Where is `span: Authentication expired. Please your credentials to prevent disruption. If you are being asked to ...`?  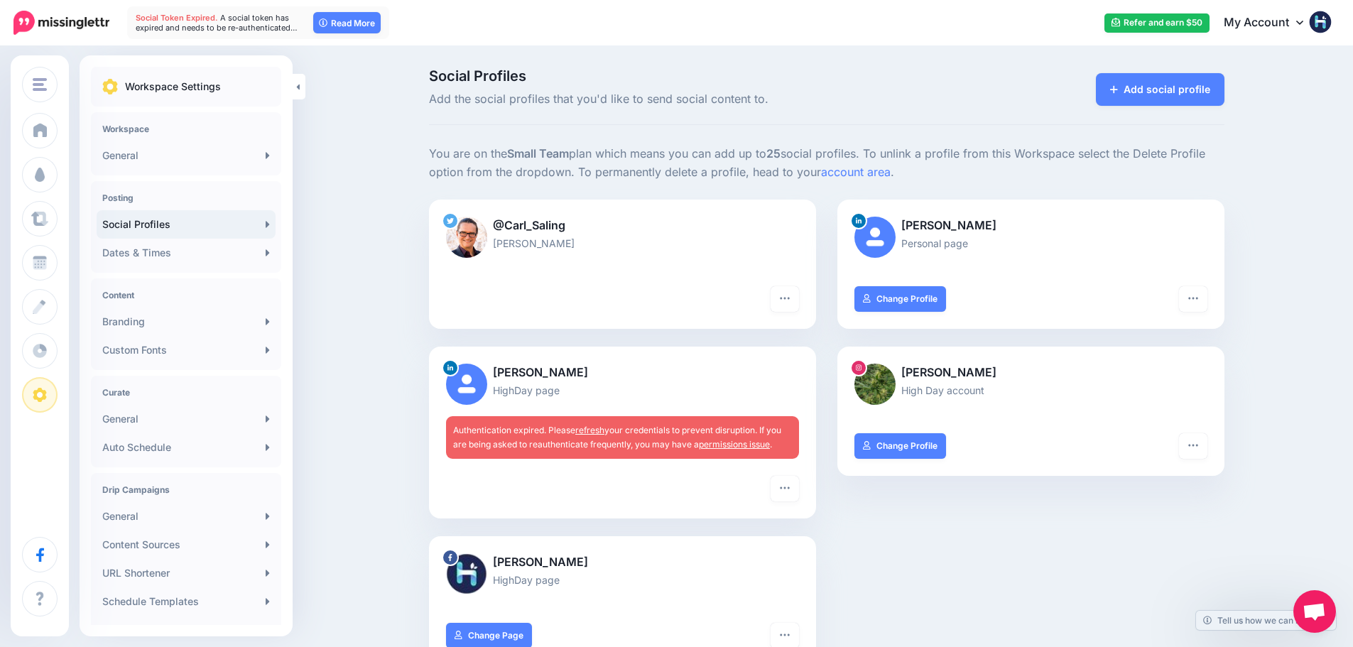 span: Authentication expired. Please your credentials to prevent disruption. If you are being asked to ... is located at coordinates (617, 437).